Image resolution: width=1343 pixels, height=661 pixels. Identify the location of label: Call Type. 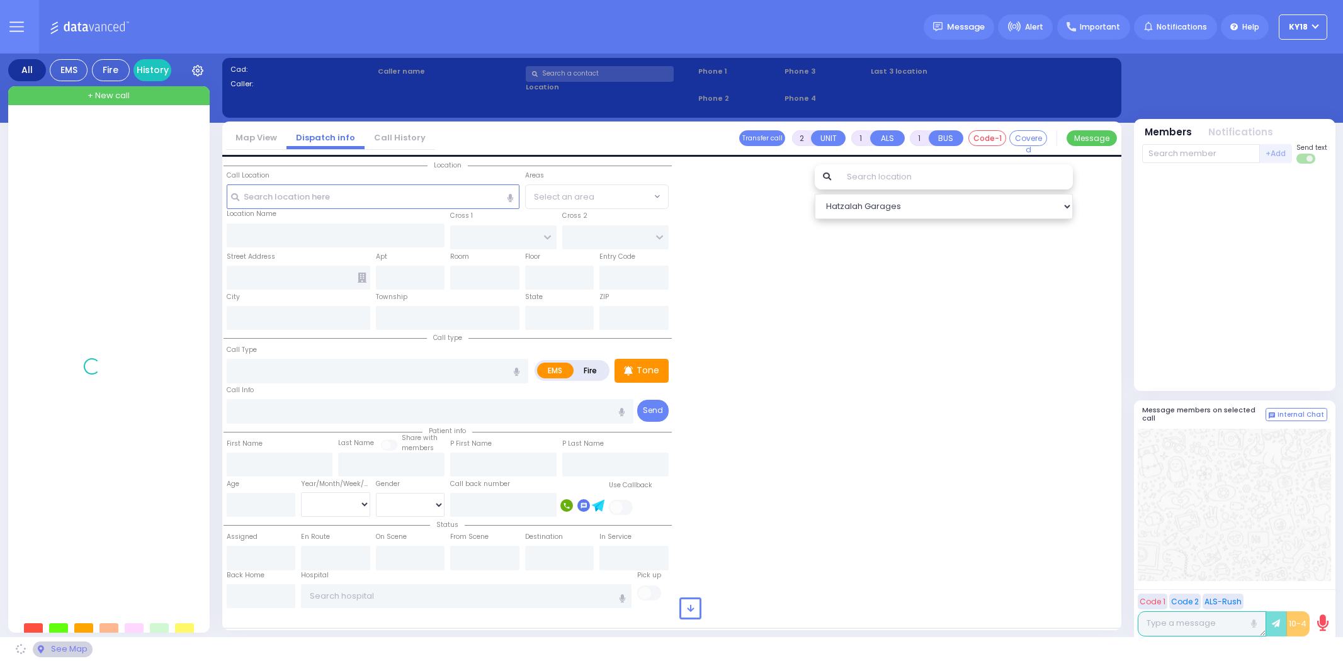
(242, 350).